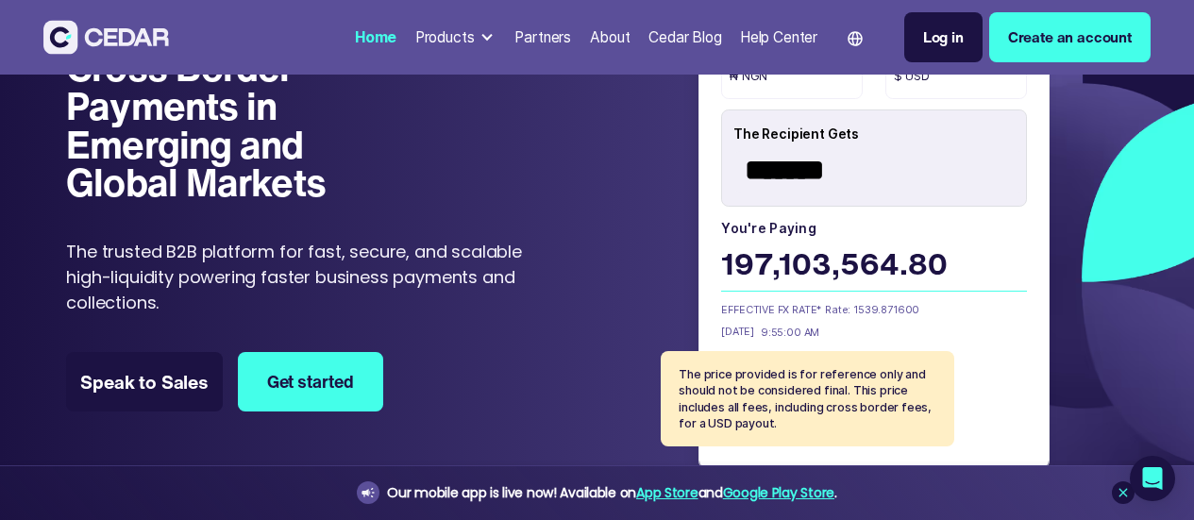 This screenshot has width=1194, height=520. Describe the element at coordinates (543, 37) in the screenshot. I see `a: Partners` at that location.